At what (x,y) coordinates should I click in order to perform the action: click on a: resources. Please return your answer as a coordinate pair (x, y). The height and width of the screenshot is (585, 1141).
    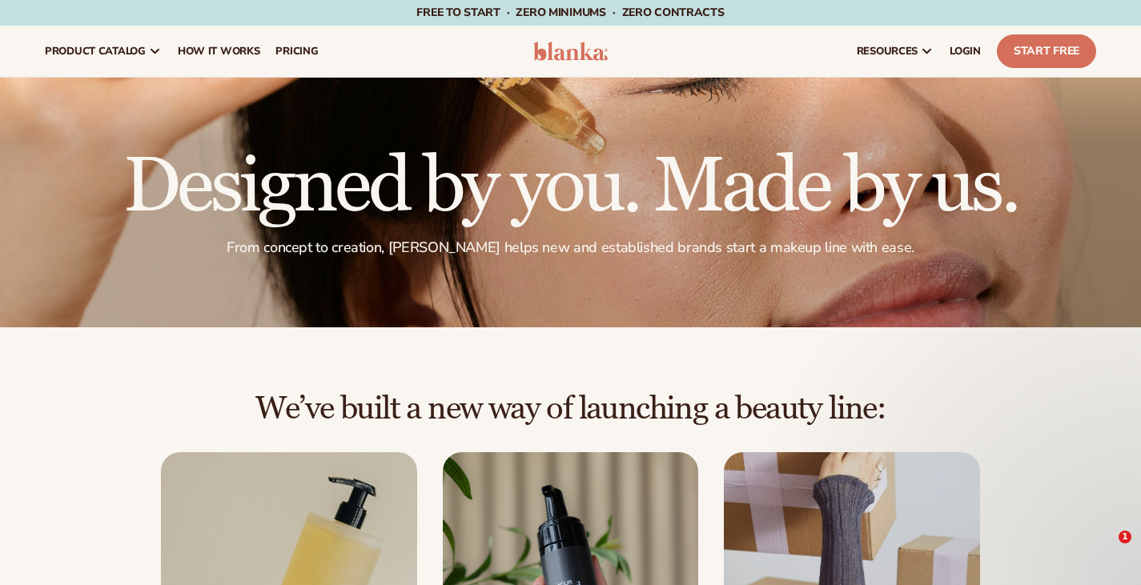
    Looking at the image, I should click on (895, 51).